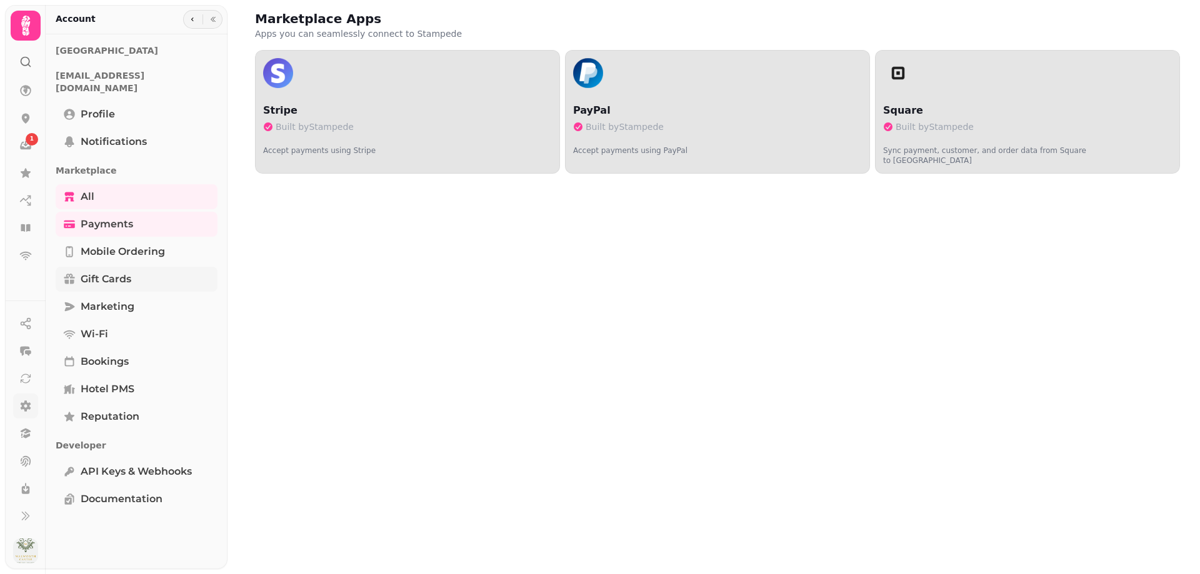  Describe the element at coordinates (136, 197) in the screenshot. I see `a: All` at that location.